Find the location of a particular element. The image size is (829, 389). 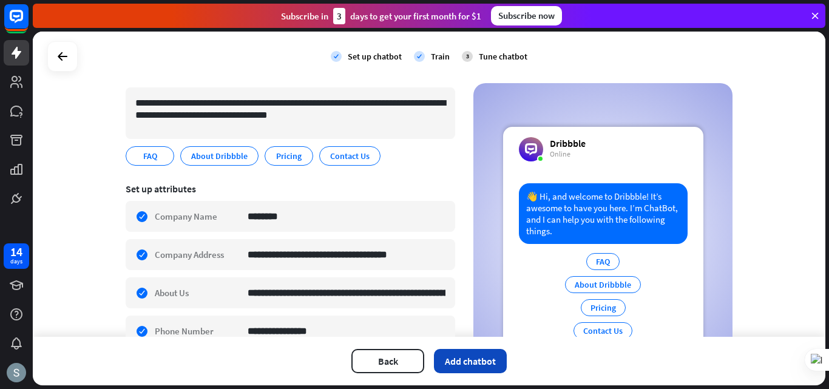

div: Contact Us is located at coordinates (603, 331).